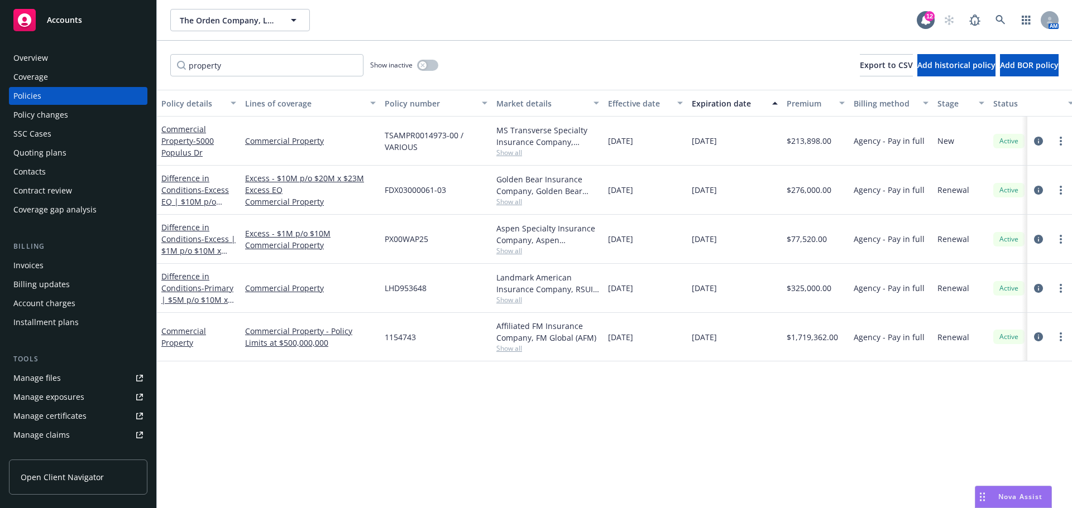  Describe the element at coordinates (41, 435) in the screenshot. I see `div: Manage claims` at that location.